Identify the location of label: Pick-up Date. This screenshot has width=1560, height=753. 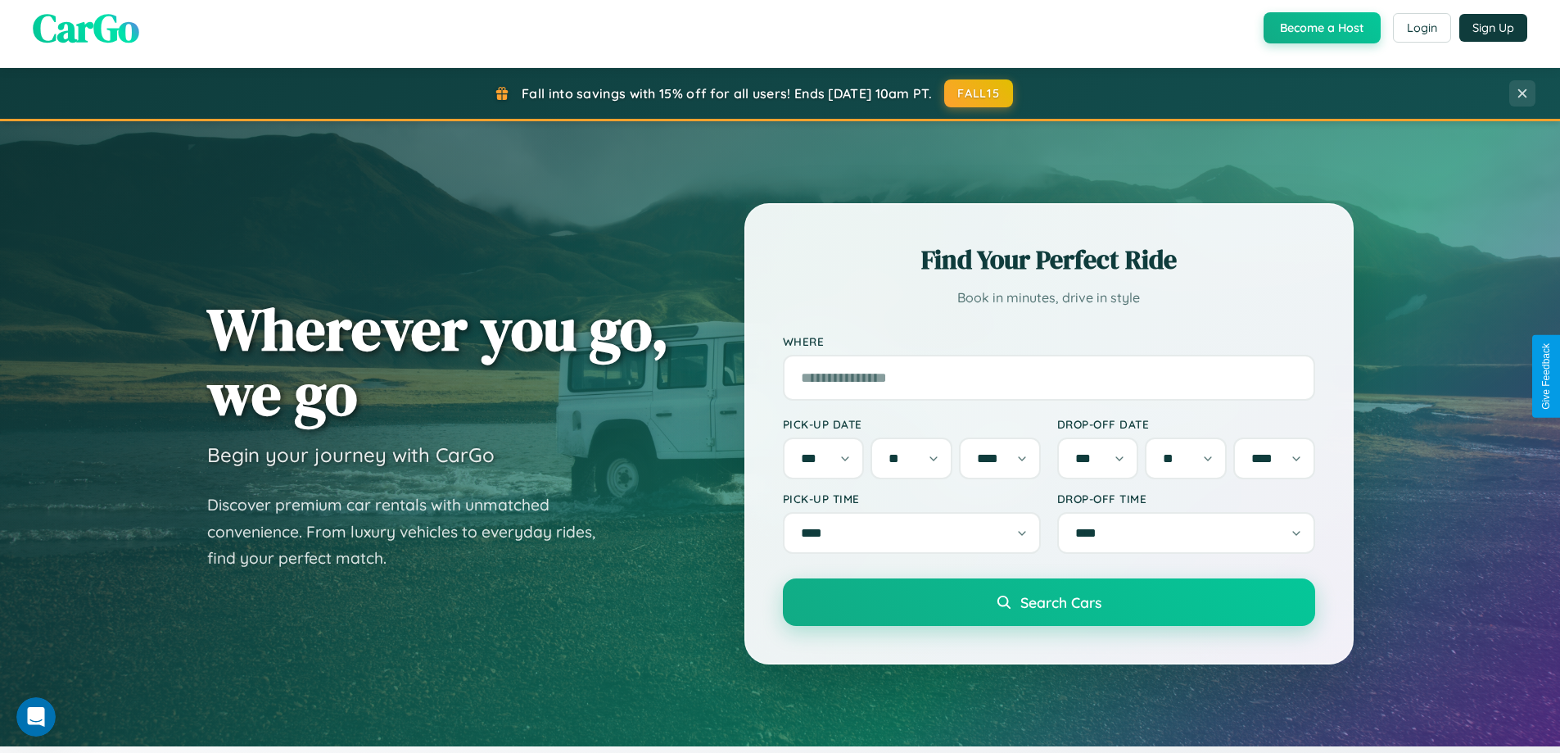
(912, 423).